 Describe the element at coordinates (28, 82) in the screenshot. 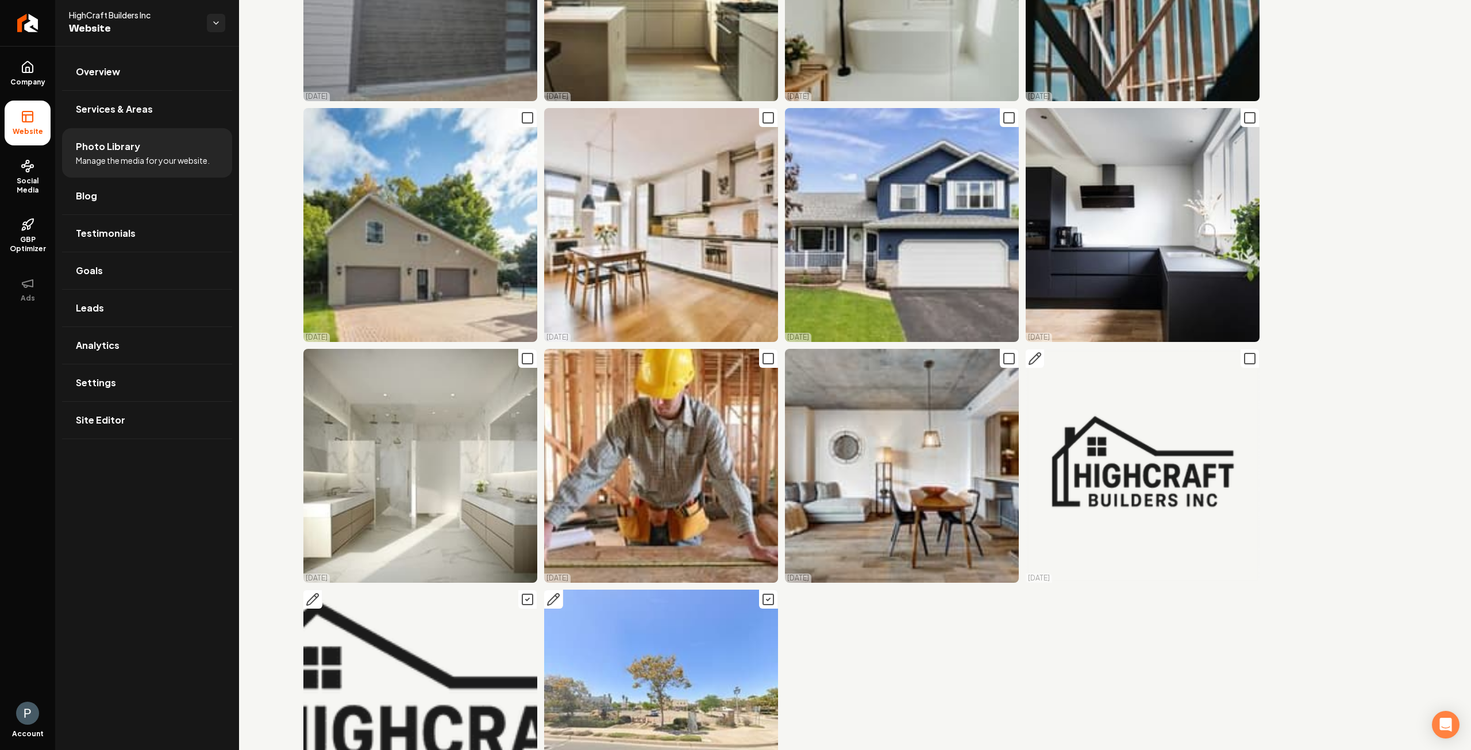

I see `span: Company` at that location.